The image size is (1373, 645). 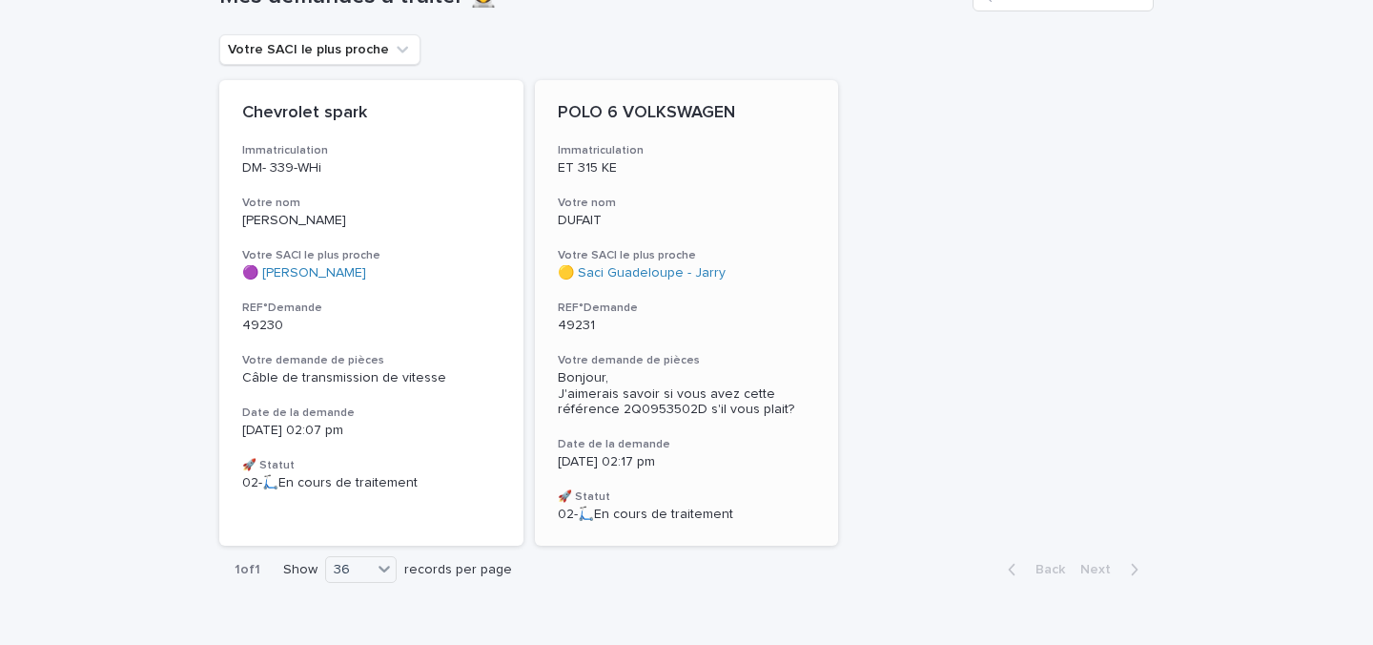 I want to click on p: 49230, so click(x=371, y=325).